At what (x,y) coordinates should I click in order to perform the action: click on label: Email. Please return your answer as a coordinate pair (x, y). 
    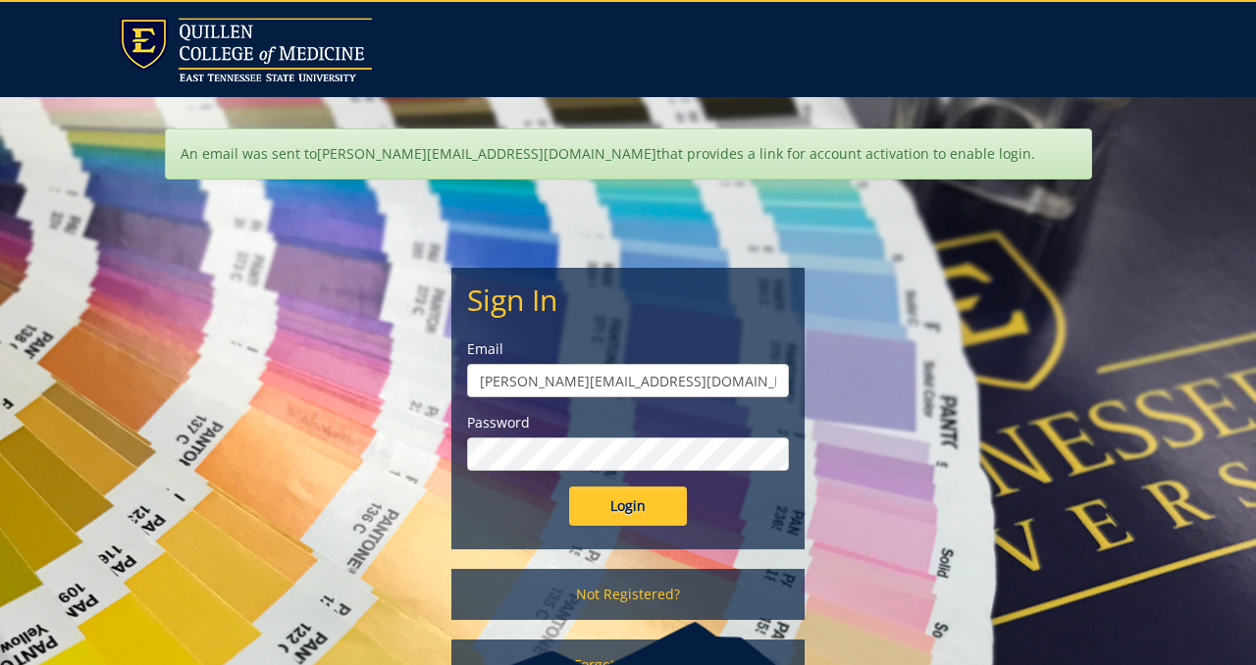
    Looking at the image, I should click on (628, 349).